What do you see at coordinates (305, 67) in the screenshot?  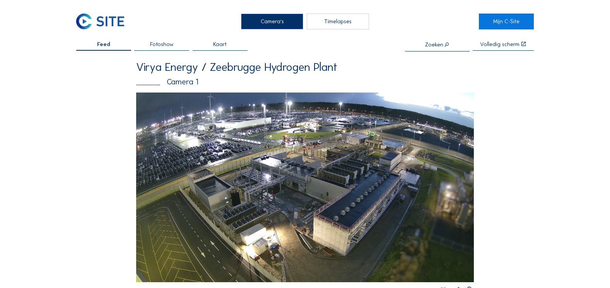 I see `div: Virya Energy / Zeebrugge Hydrogen Plant` at bounding box center [305, 67].